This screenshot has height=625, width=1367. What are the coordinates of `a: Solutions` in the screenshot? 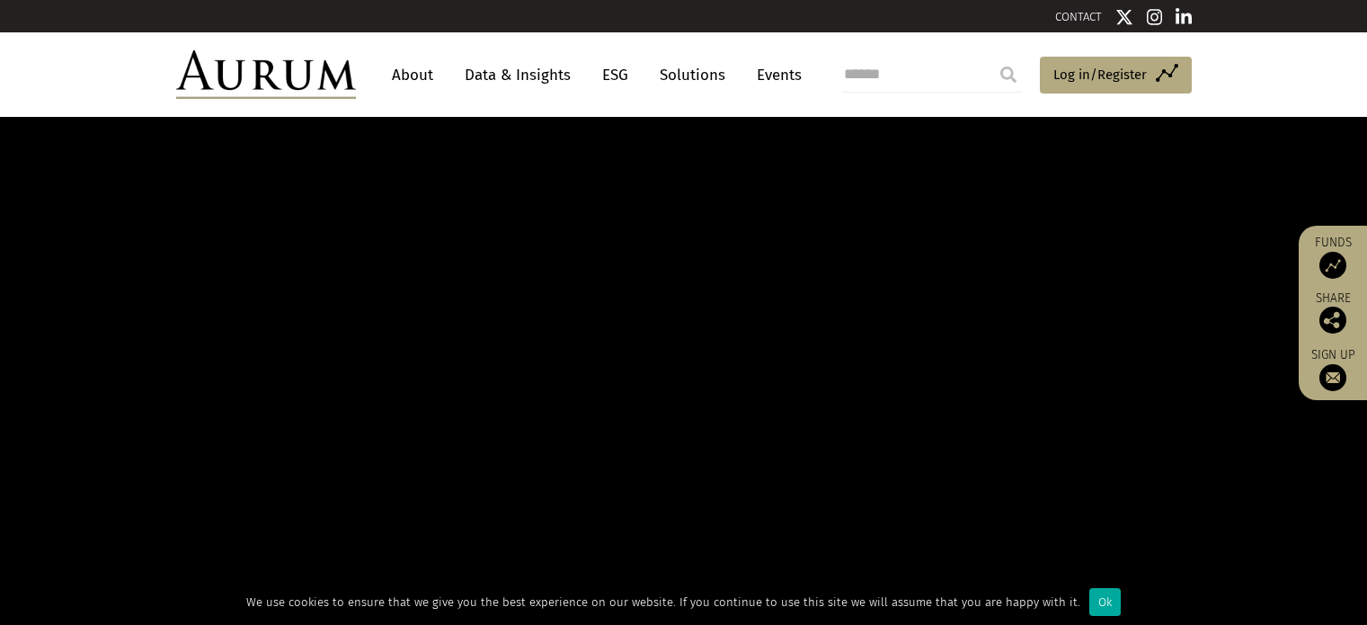 It's located at (692, 75).